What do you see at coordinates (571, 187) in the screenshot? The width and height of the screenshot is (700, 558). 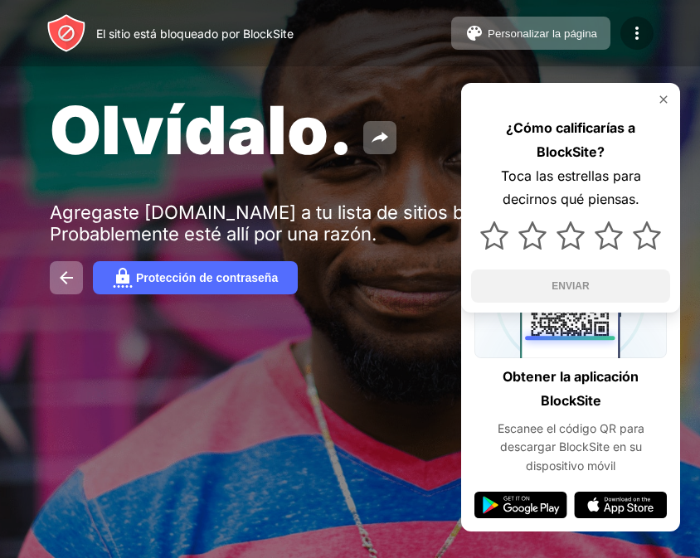 I see `font: Toca las estrellas para decirnos qué piensas.` at bounding box center [571, 187].